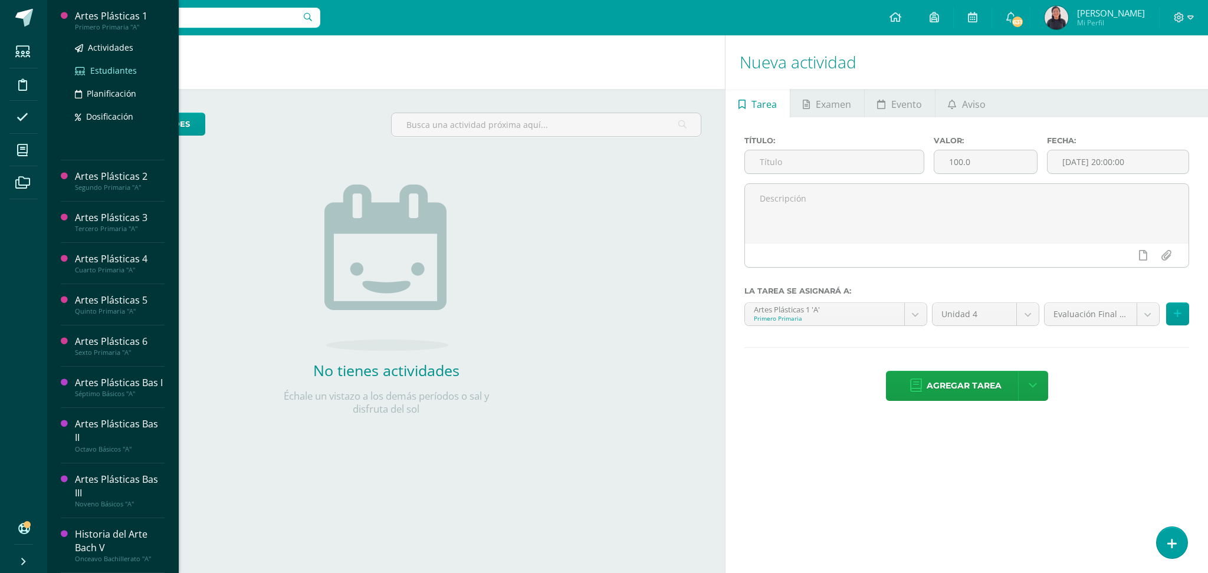 The image size is (1208, 573). Describe the element at coordinates (120, 311) in the screenshot. I see `div: Quinto Primaria "A"` at that location.